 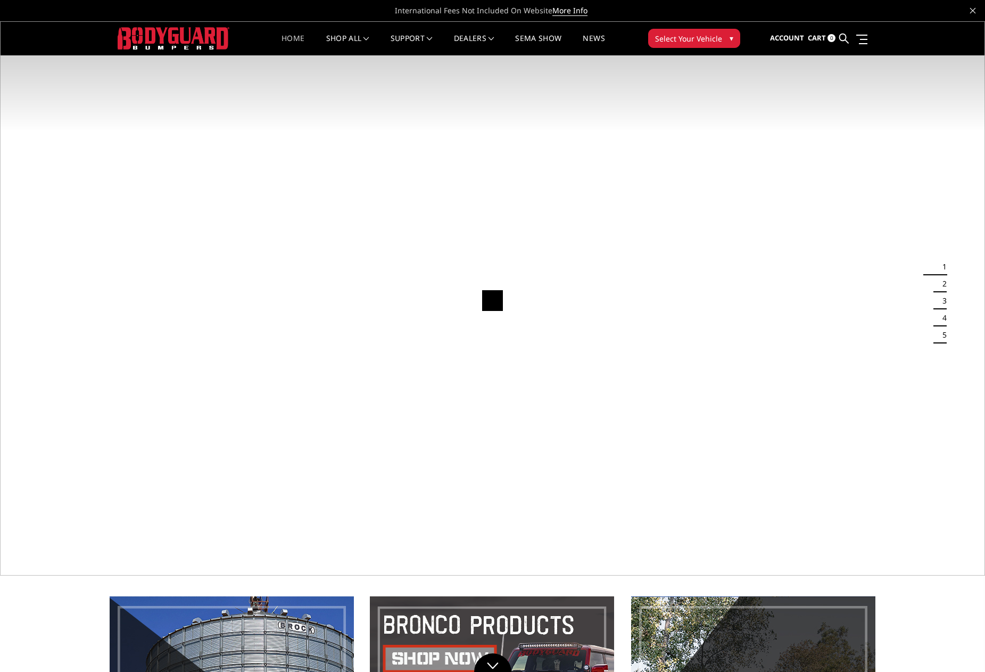 What do you see at coordinates (787, 38) in the screenshot?
I see `span: Account` at bounding box center [787, 38].